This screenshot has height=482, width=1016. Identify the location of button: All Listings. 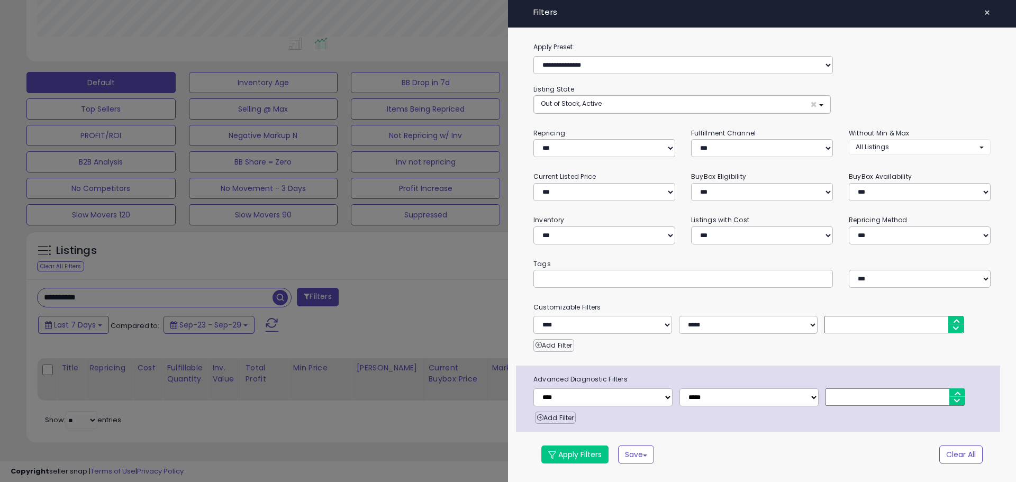
(920, 147).